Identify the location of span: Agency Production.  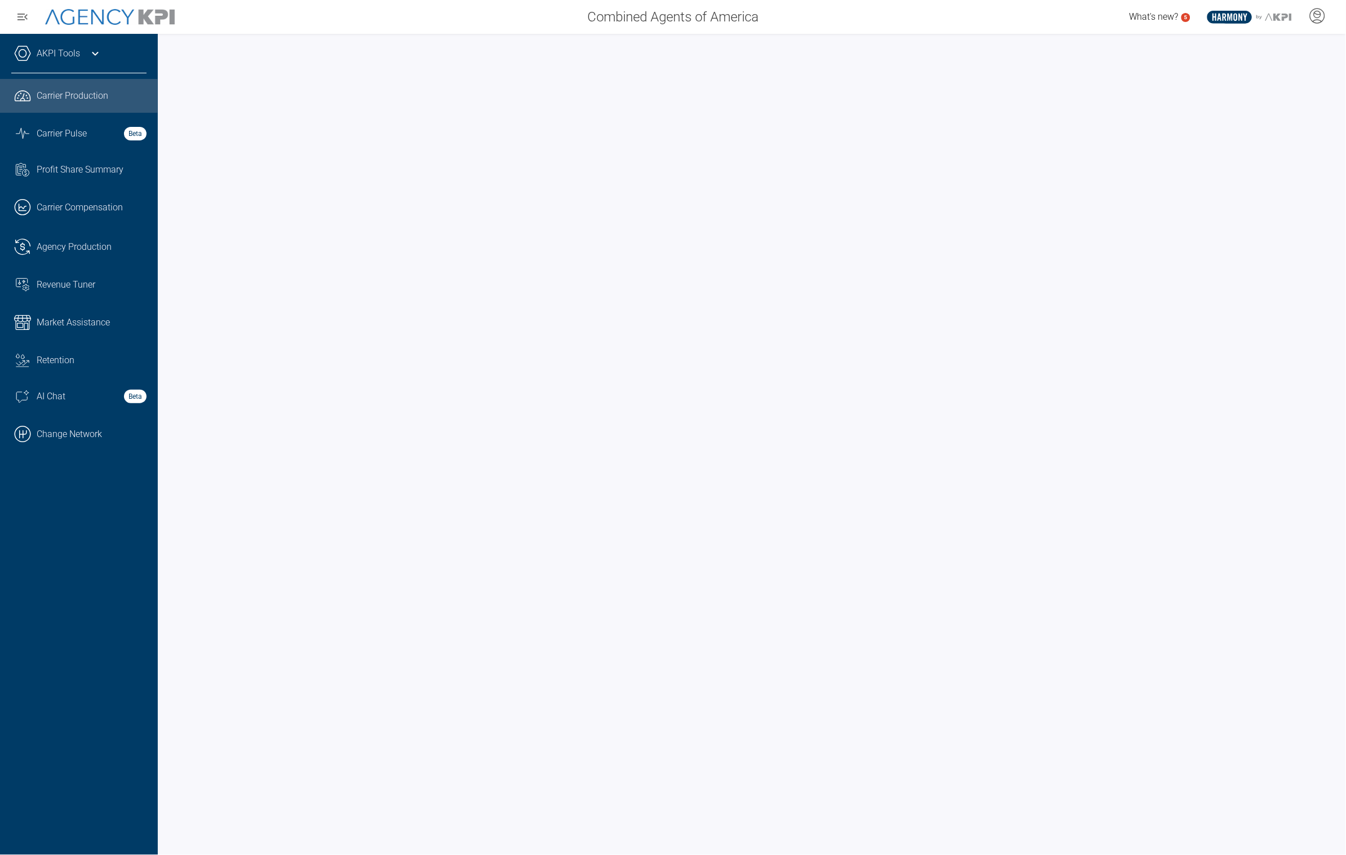
(74, 247).